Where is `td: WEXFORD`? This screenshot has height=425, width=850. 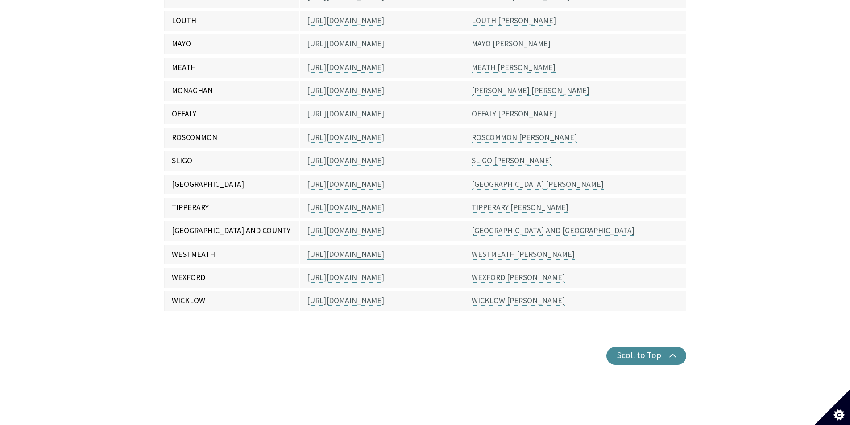
td: WEXFORD is located at coordinates (232, 278).